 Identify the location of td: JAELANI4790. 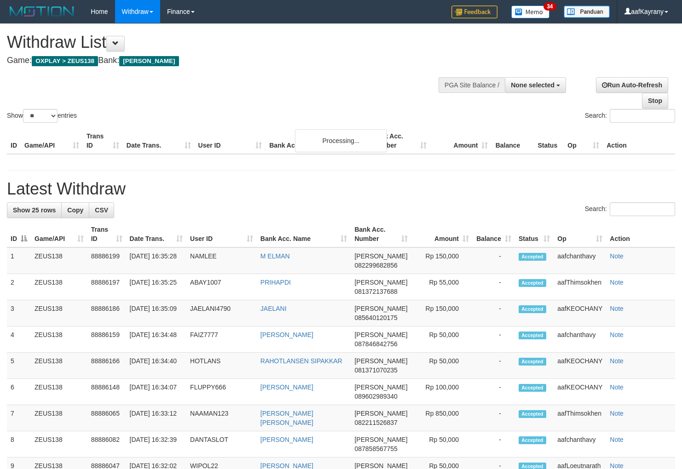
(221, 313).